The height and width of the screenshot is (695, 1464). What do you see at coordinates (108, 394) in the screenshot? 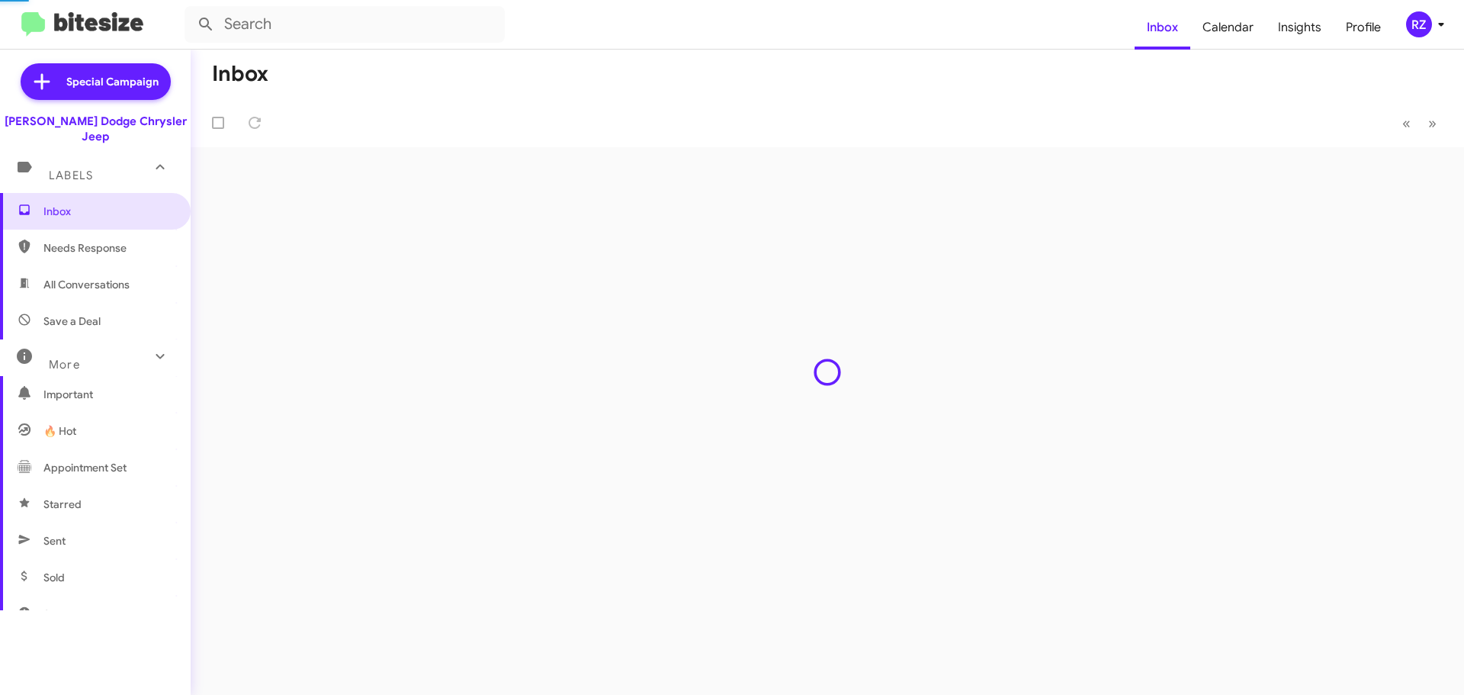
I see `span: Important` at bounding box center [108, 394].